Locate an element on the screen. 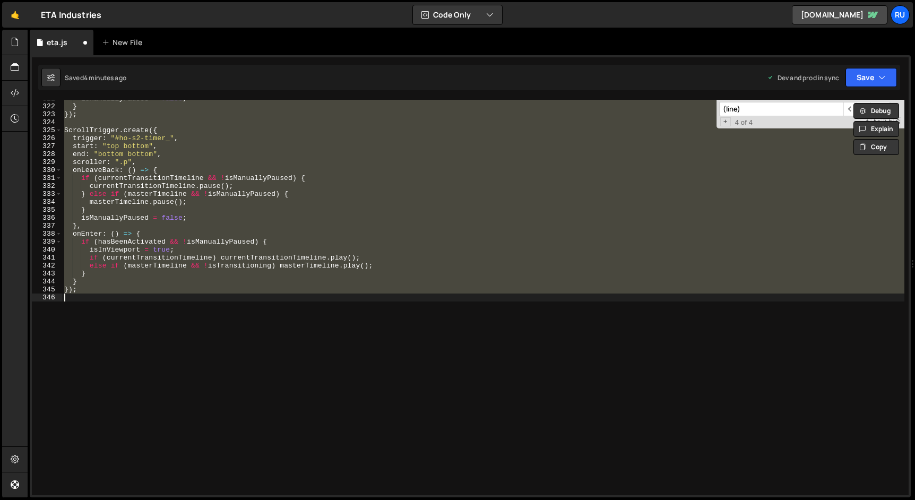  button: Save is located at coordinates (871, 77).